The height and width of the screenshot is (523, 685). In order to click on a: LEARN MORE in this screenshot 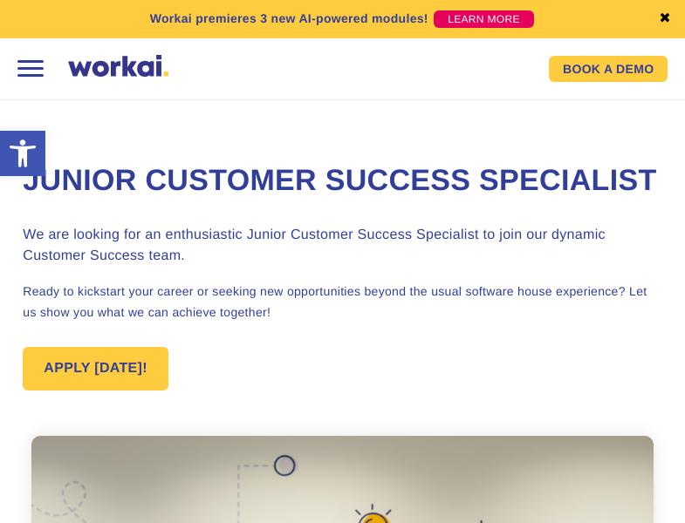, I will do `click(483, 19)`.